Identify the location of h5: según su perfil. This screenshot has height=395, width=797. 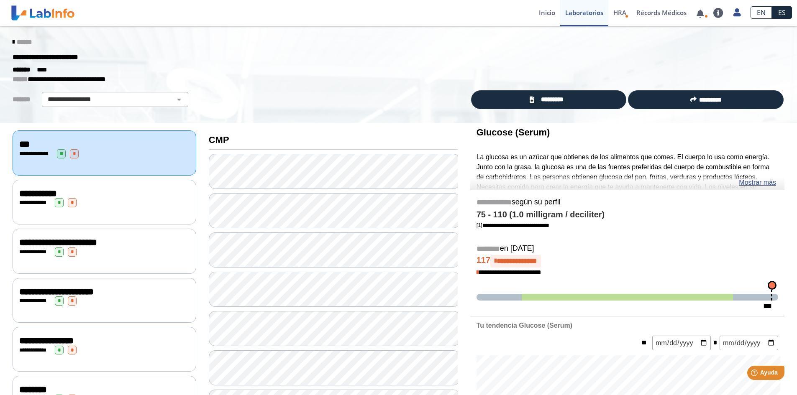
(627, 202).